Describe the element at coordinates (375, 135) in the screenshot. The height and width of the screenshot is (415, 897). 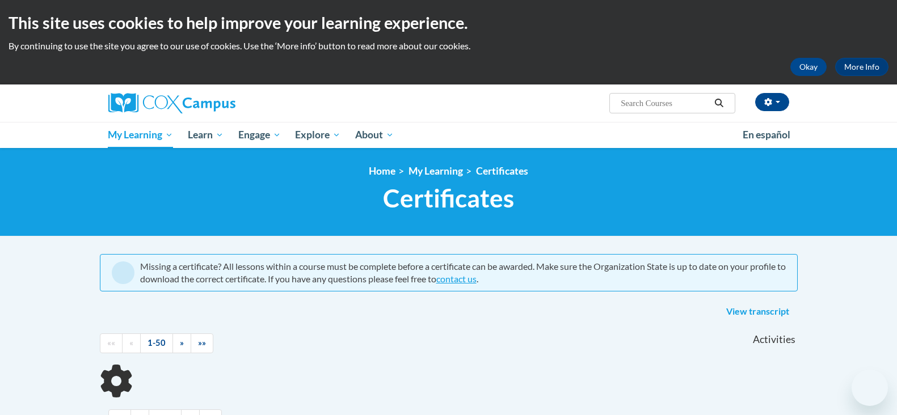
I see `a: About` at that location.